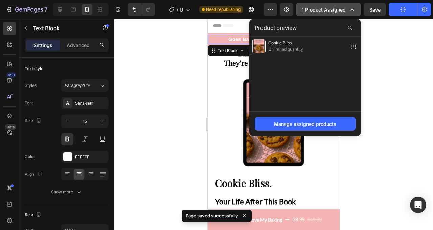 This screenshot has width=433, height=230. Describe the element at coordinates (77, 85) in the screenshot. I see `span: Paragraph 1*` at that location.